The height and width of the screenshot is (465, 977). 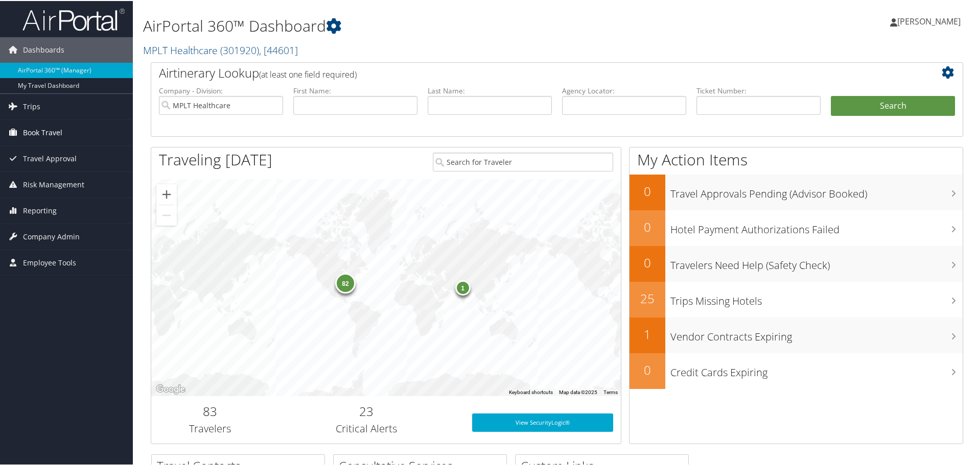 What do you see at coordinates (355, 90) in the screenshot?
I see `label: First Name:` at bounding box center [355, 90].